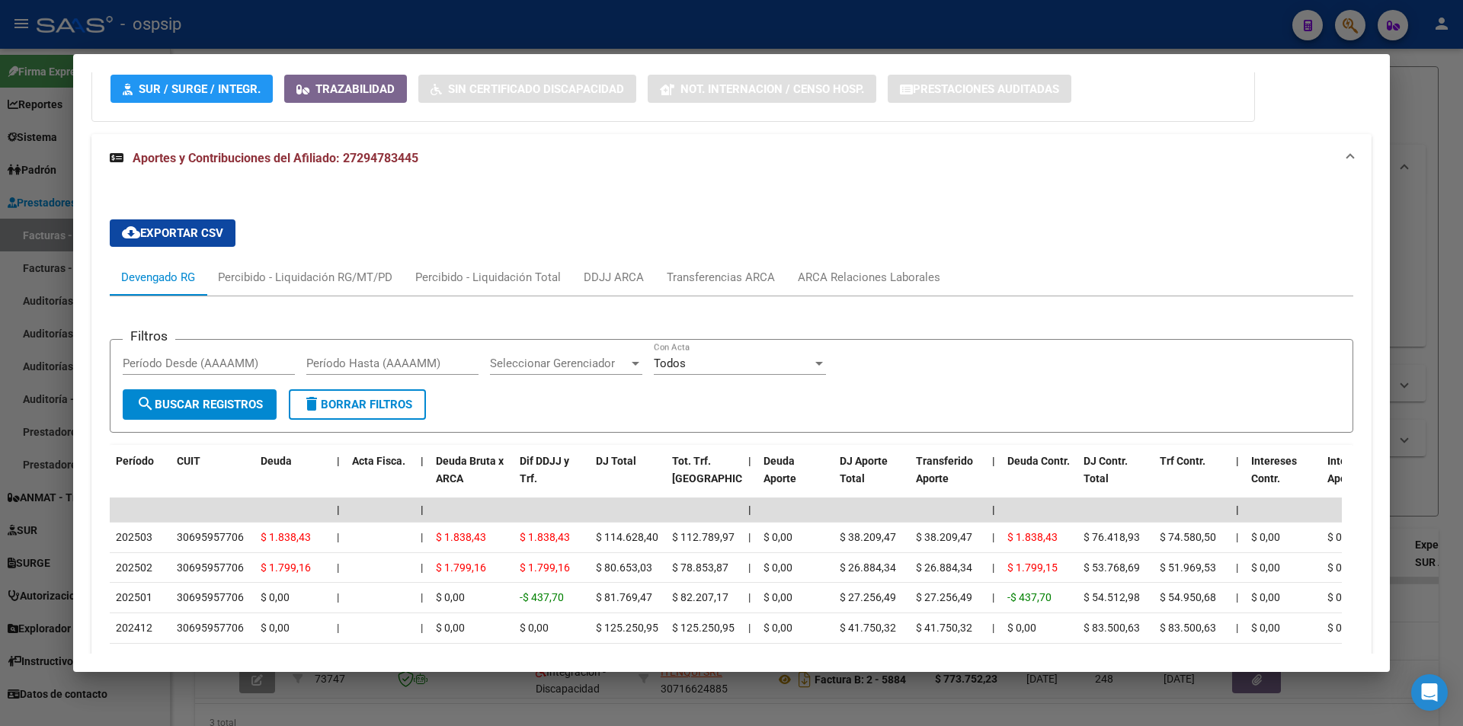 The width and height of the screenshot is (1463, 726). I want to click on span: $ 38.209,47, so click(868, 537).